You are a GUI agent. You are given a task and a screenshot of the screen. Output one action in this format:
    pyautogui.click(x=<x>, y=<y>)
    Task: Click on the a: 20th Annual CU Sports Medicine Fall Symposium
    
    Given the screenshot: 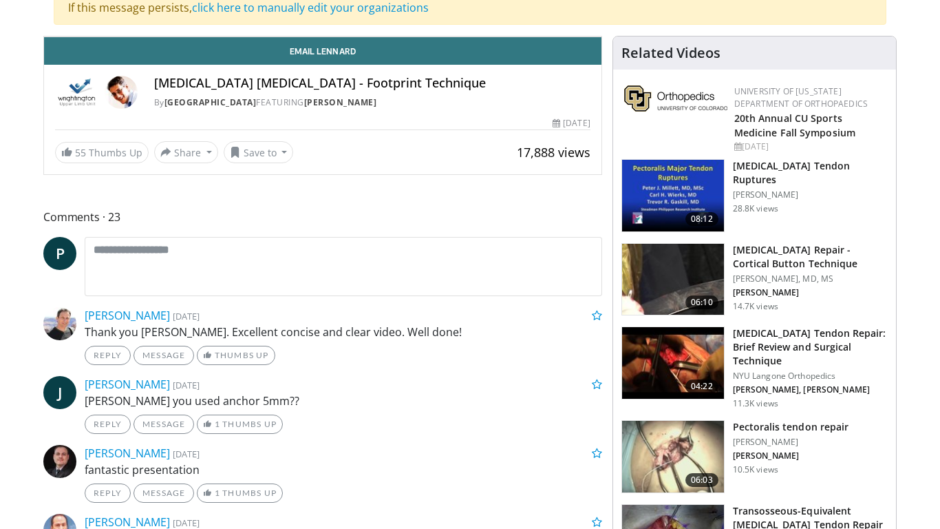 What is the action you would take?
    pyautogui.click(x=795, y=125)
    